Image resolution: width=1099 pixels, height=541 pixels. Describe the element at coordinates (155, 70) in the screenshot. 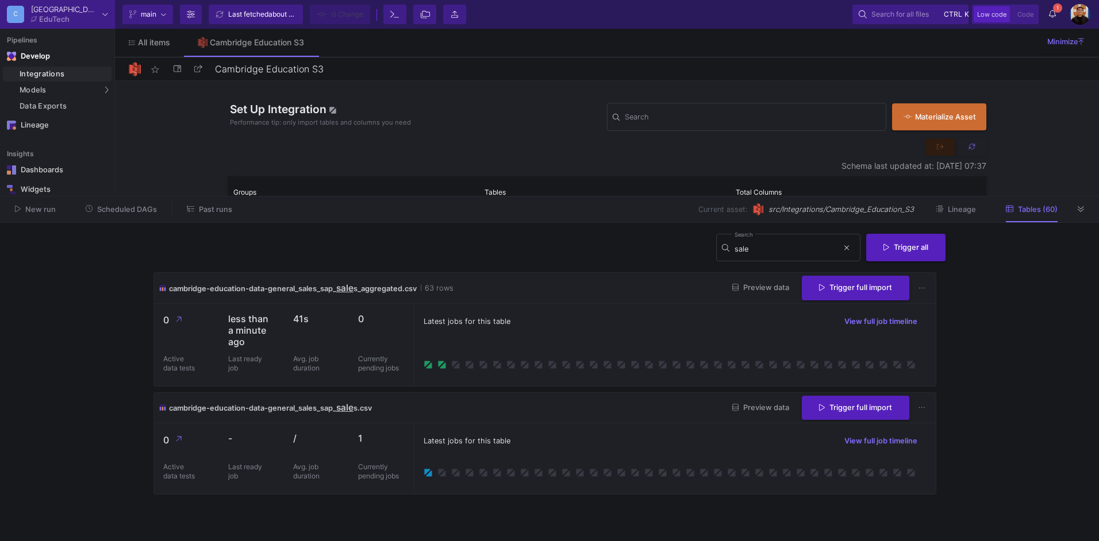

I see `mat-icon: star_border` at that location.